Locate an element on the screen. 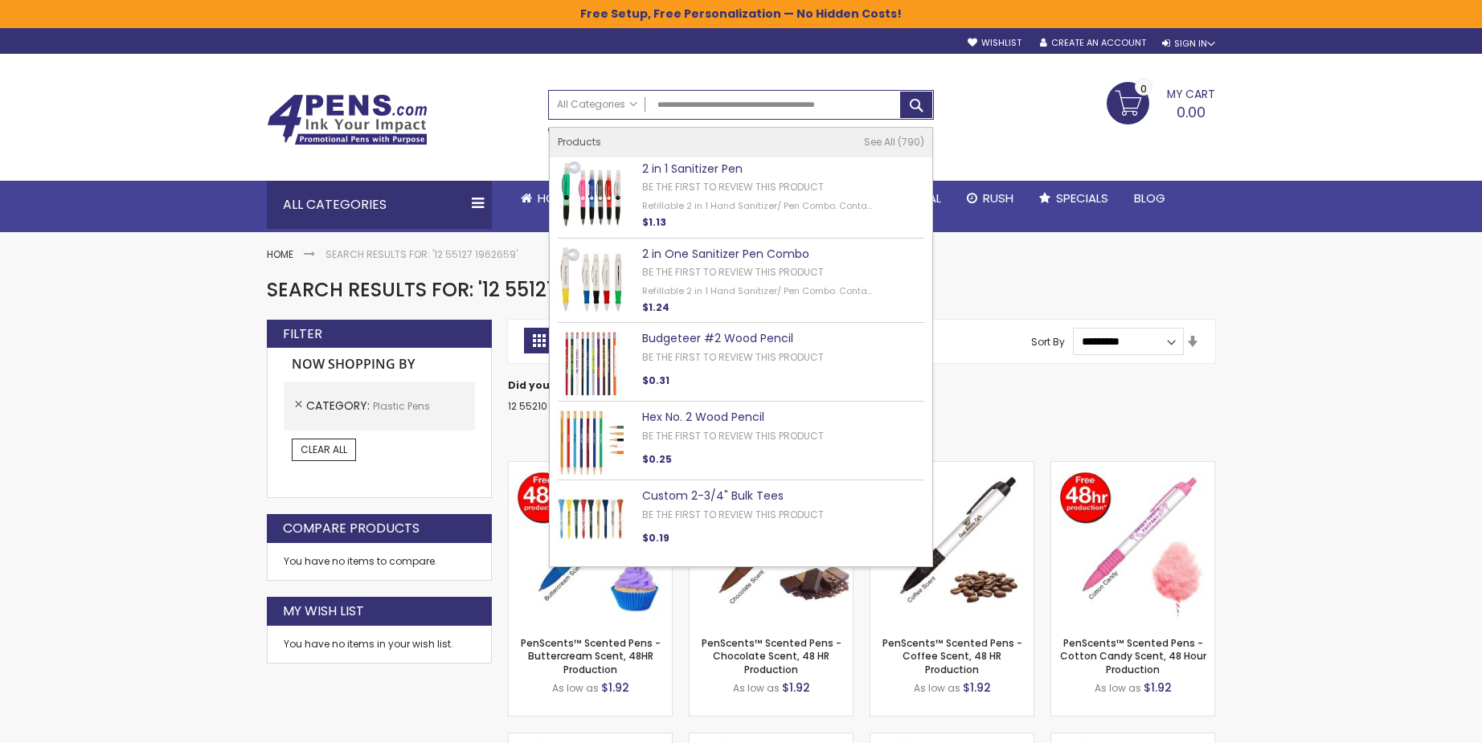 The height and width of the screenshot is (743, 1482). span: Home is located at coordinates (554, 198).